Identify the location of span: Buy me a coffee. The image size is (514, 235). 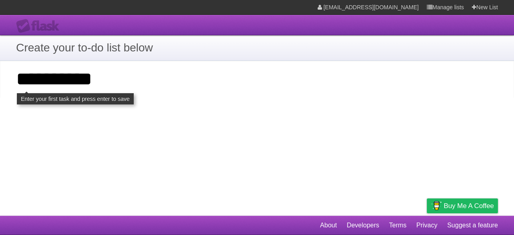
(469, 206).